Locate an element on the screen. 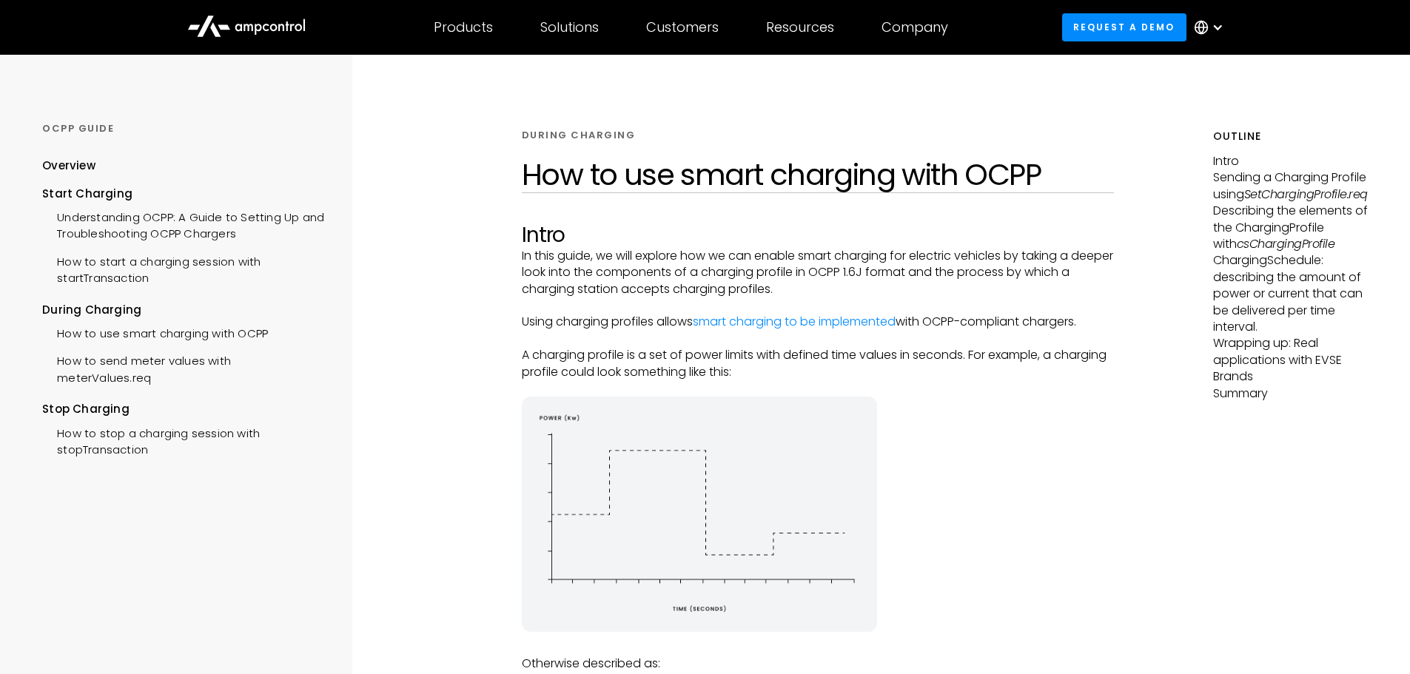 Image resolution: width=1410 pixels, height=674 pixels. div: Understanding OCPP: A Guide to Setting Up and Troubleshooting OCPP Chargers is located at coordinates (183, 224).